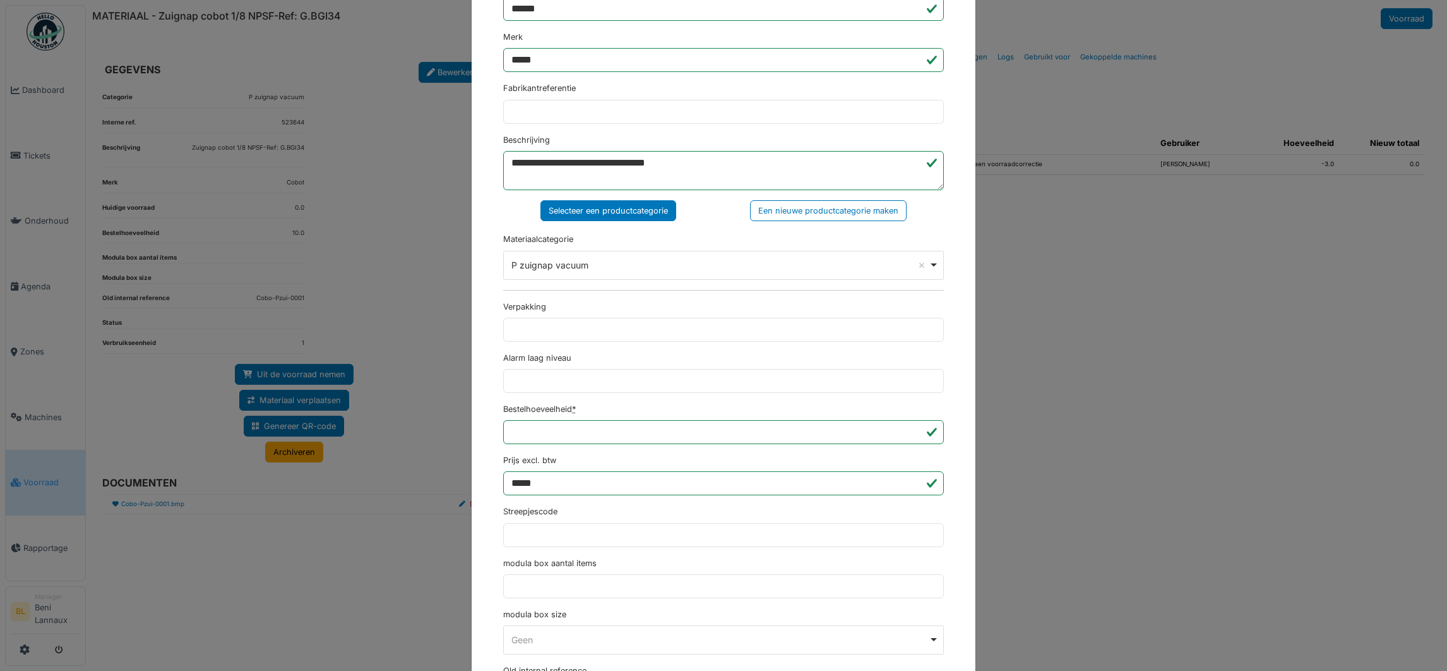  I want to click on label: Materiaalcategorie, so click(538, 239).